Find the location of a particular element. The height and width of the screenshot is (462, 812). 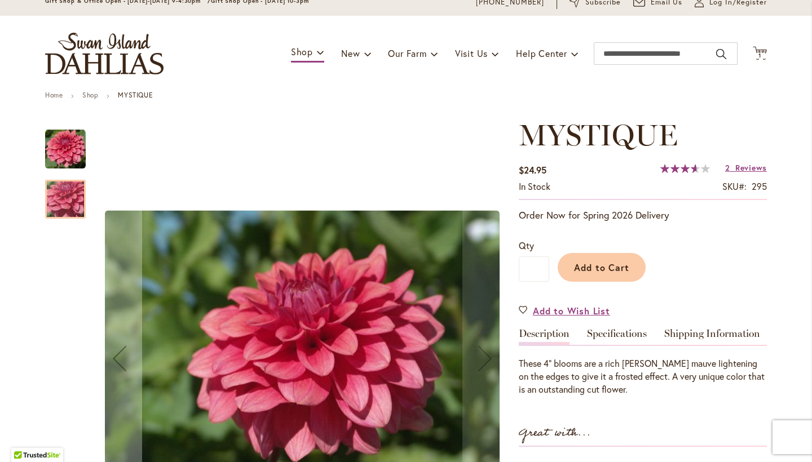

button: Add to Cart is located at coordinates (601, 267).